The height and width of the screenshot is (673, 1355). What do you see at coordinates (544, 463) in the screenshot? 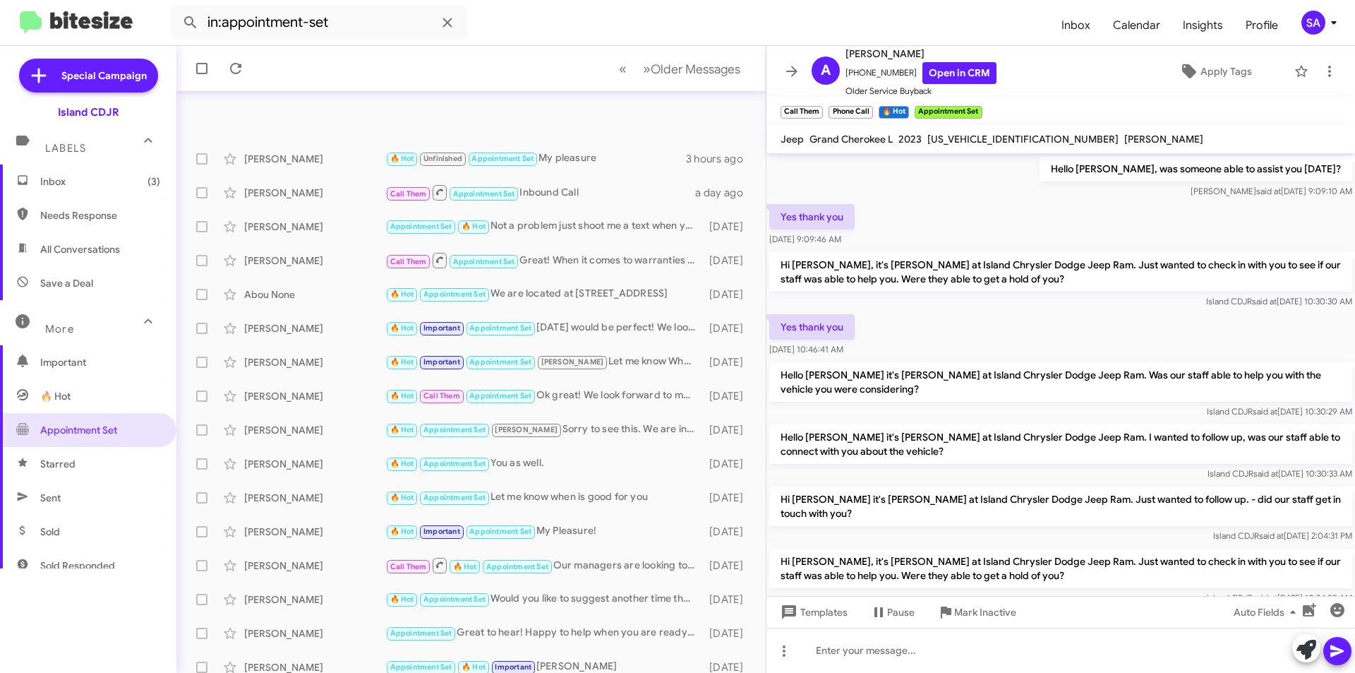
I see `div: You as well.` at bounding box center [544, 463].